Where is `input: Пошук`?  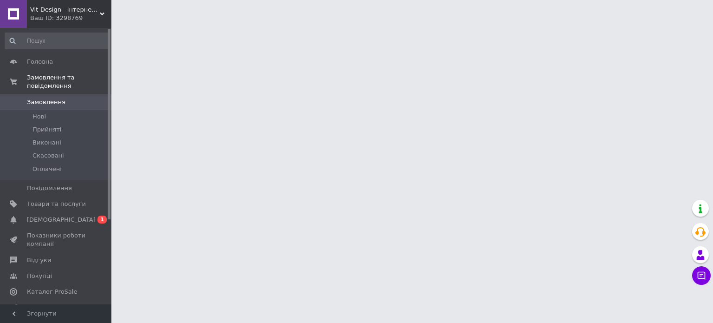 input: Пошук is located at coordinates (57, 41).